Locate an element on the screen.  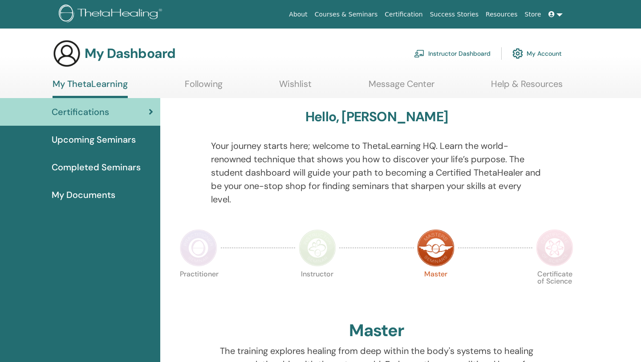
a: Message Center is located at coordinates (402, 87).